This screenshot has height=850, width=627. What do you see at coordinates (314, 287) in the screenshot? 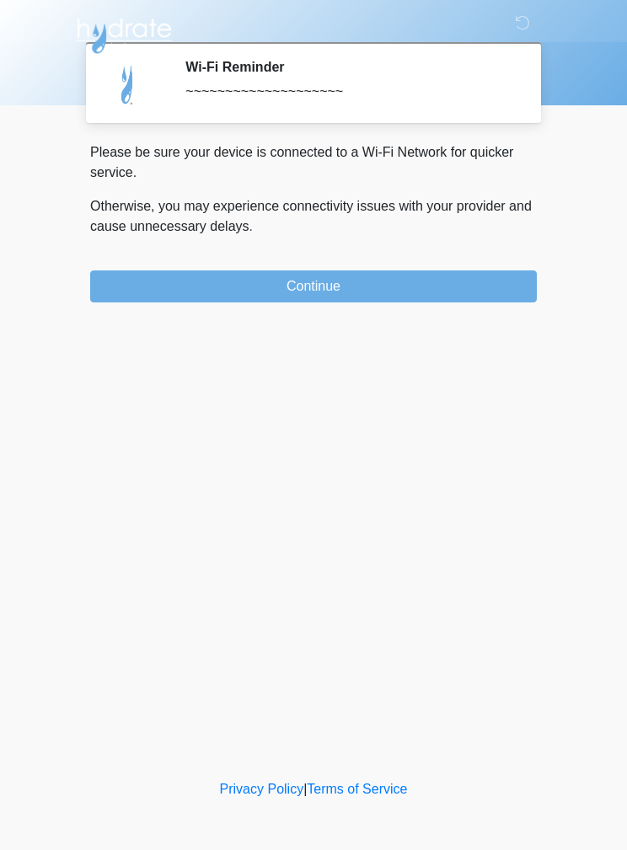
I see `button: Continue` at bounding box center [314, 287].